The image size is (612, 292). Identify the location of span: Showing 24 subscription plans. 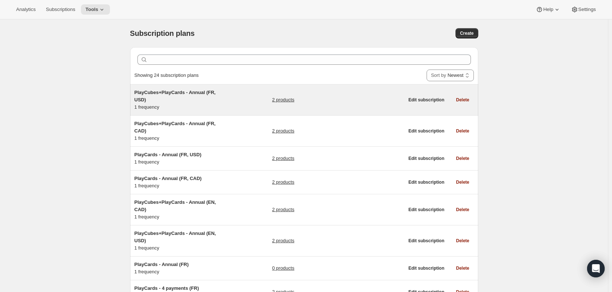
(167, 75).